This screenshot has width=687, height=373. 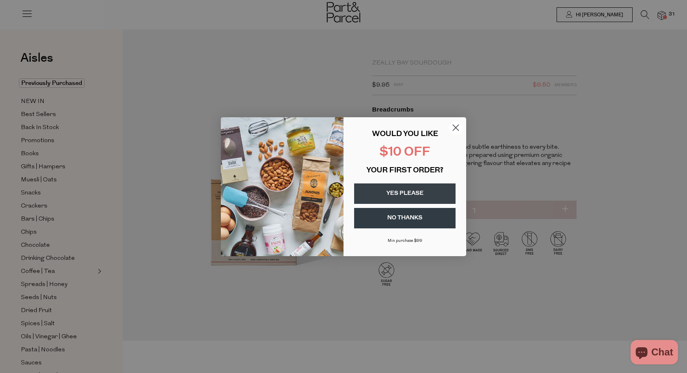 I want to click on button: YES PLEASE, so click(x=405, y=194).